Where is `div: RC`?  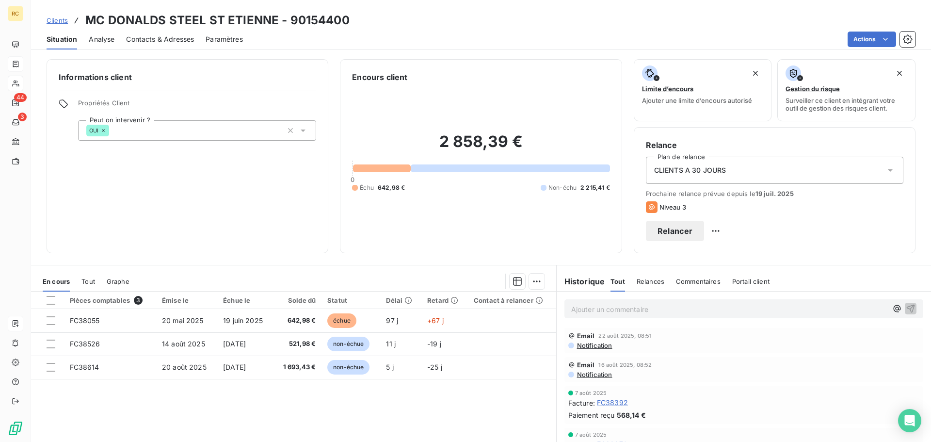
div: RC is located at coordinates (16, 14).